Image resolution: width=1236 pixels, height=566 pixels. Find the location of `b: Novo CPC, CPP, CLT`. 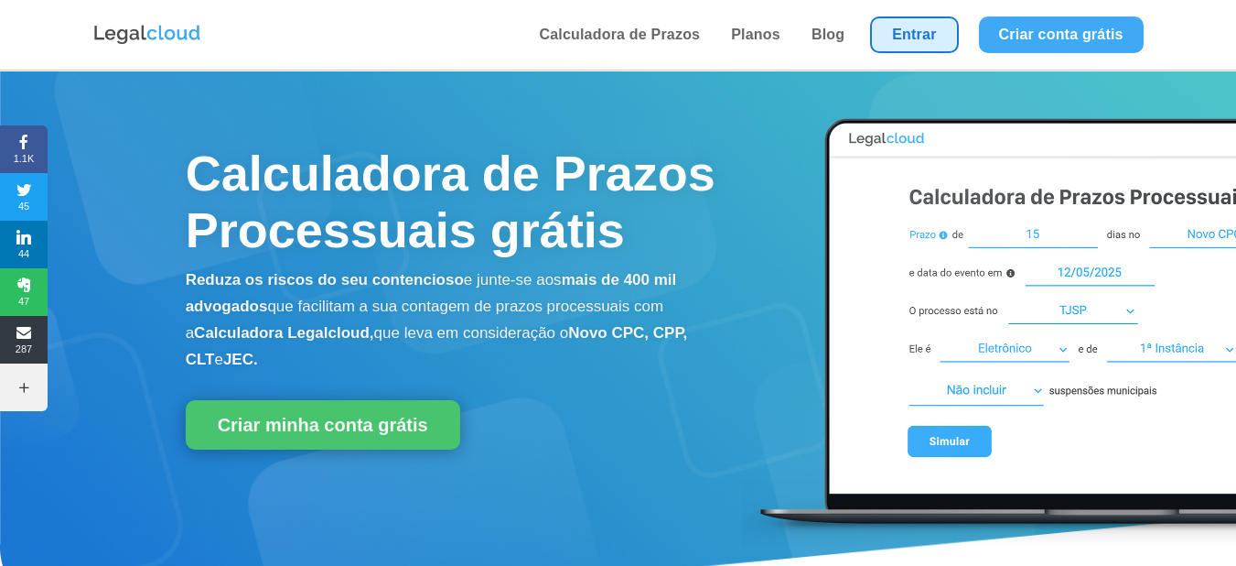

b: Novo CPC, CPP, CLT is located at coordinates (437, 346).